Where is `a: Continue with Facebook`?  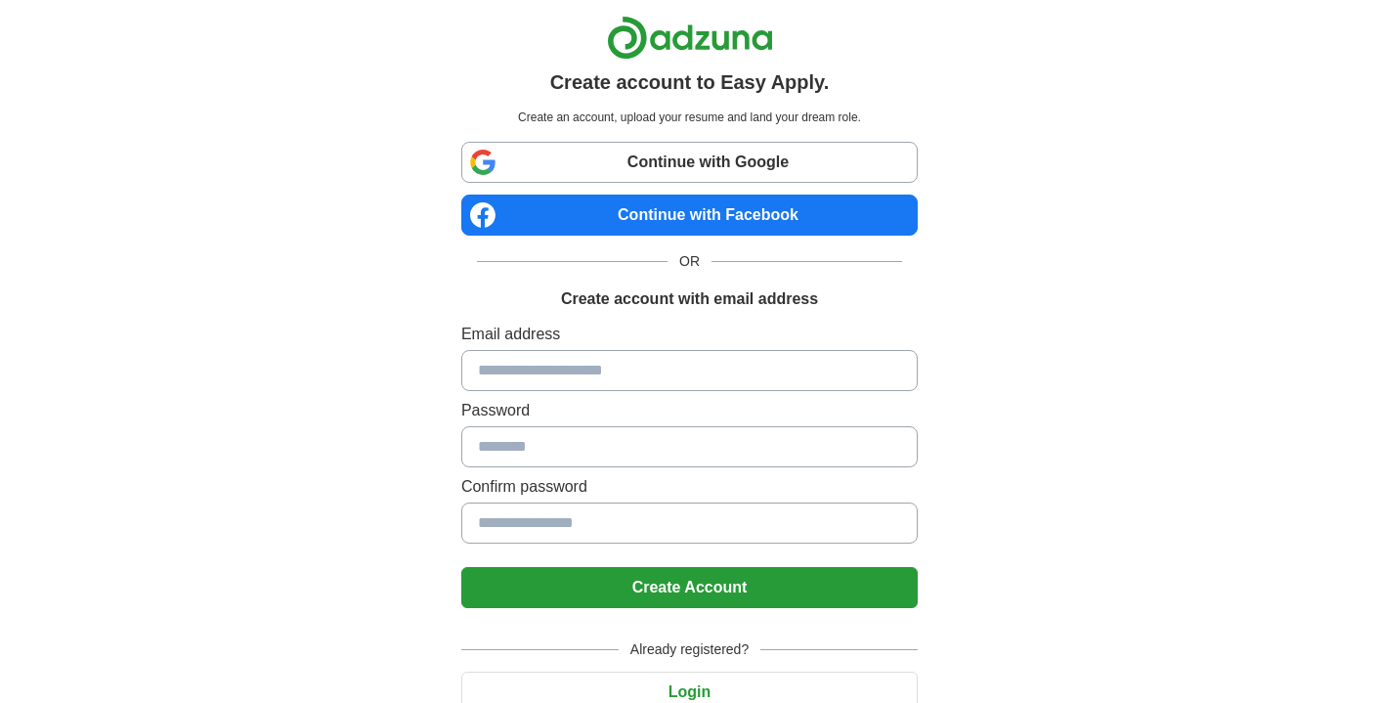 a: Continue with Facebook is located at coordinates (689, 215).